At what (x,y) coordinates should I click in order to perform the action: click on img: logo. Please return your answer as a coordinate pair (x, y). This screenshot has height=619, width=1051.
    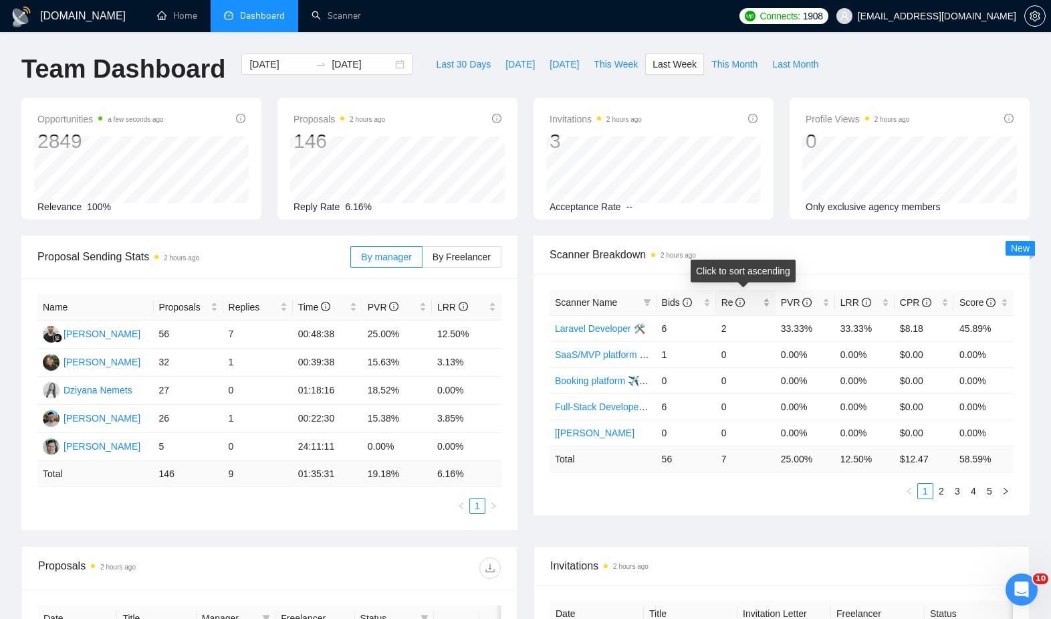
    Looking at the image, I should click on (21, 17).